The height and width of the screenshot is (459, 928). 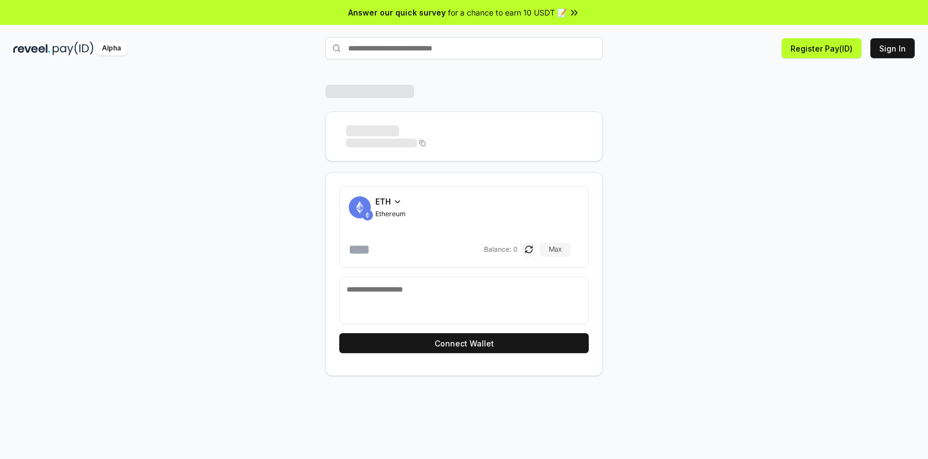 I want to click on button: Max, so click(x=555, y=249).